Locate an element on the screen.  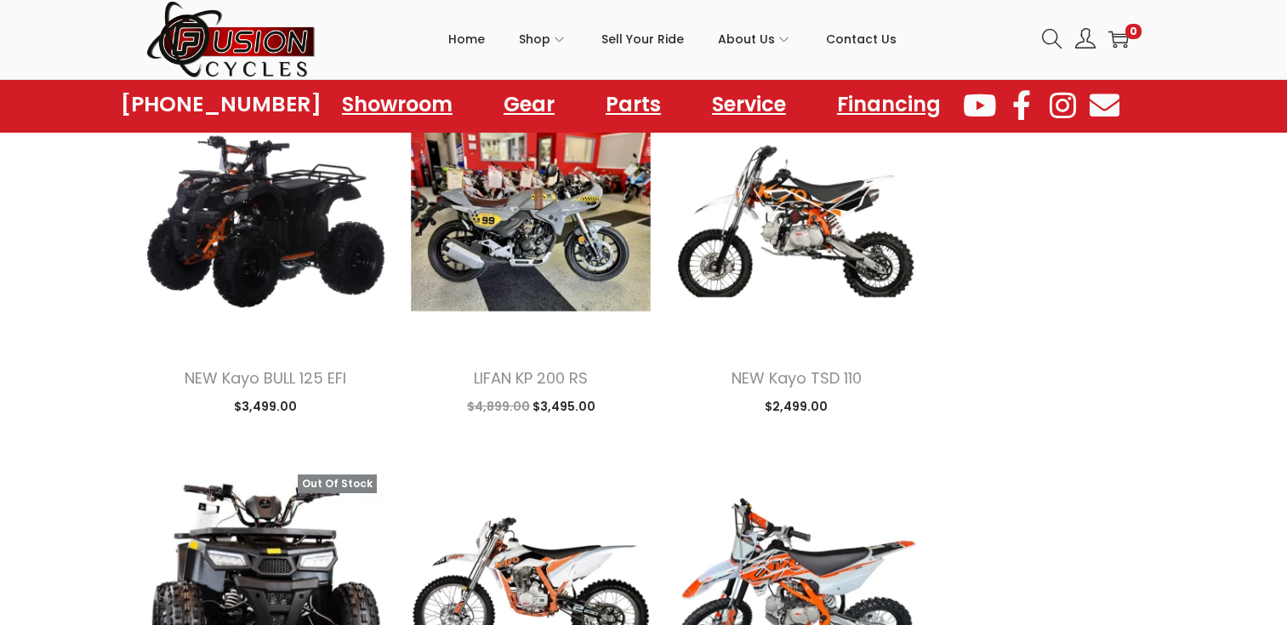
span: About Us is located at coordinates (746, 39).